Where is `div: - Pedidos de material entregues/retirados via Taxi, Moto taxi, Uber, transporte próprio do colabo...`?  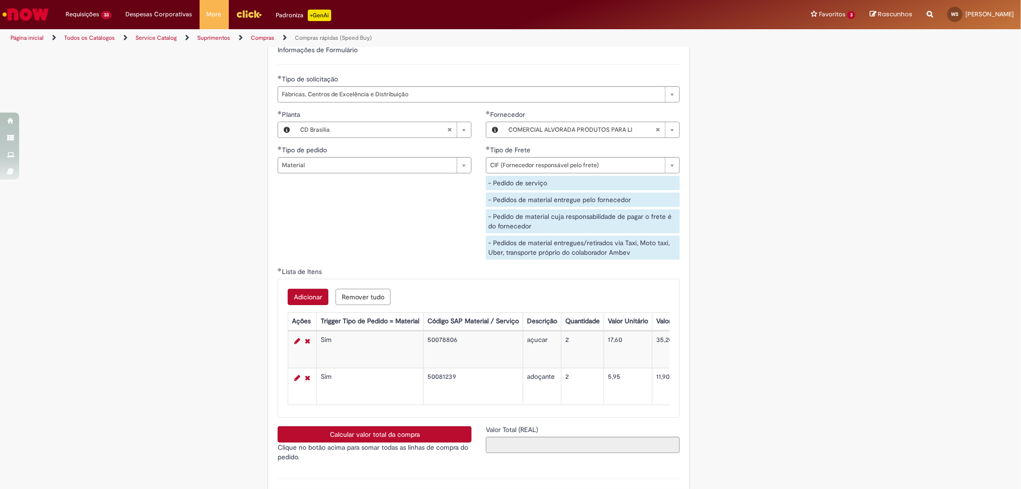 div: - Pedidos de material entregues/retirados via Taxi, Moto taxi, Uber, transporte próprio do colabo... is located at coordinates (583, 247).